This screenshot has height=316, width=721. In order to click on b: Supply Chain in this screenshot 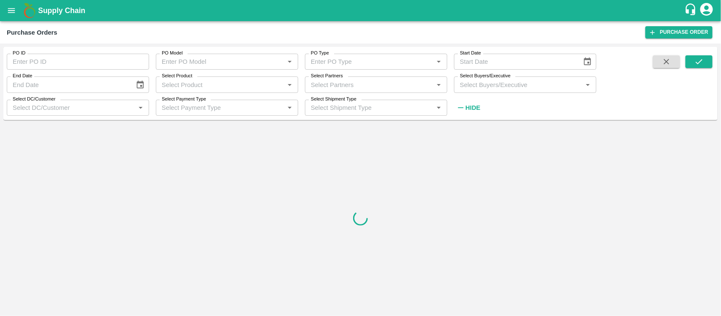, I will do `click(62, 11)`.